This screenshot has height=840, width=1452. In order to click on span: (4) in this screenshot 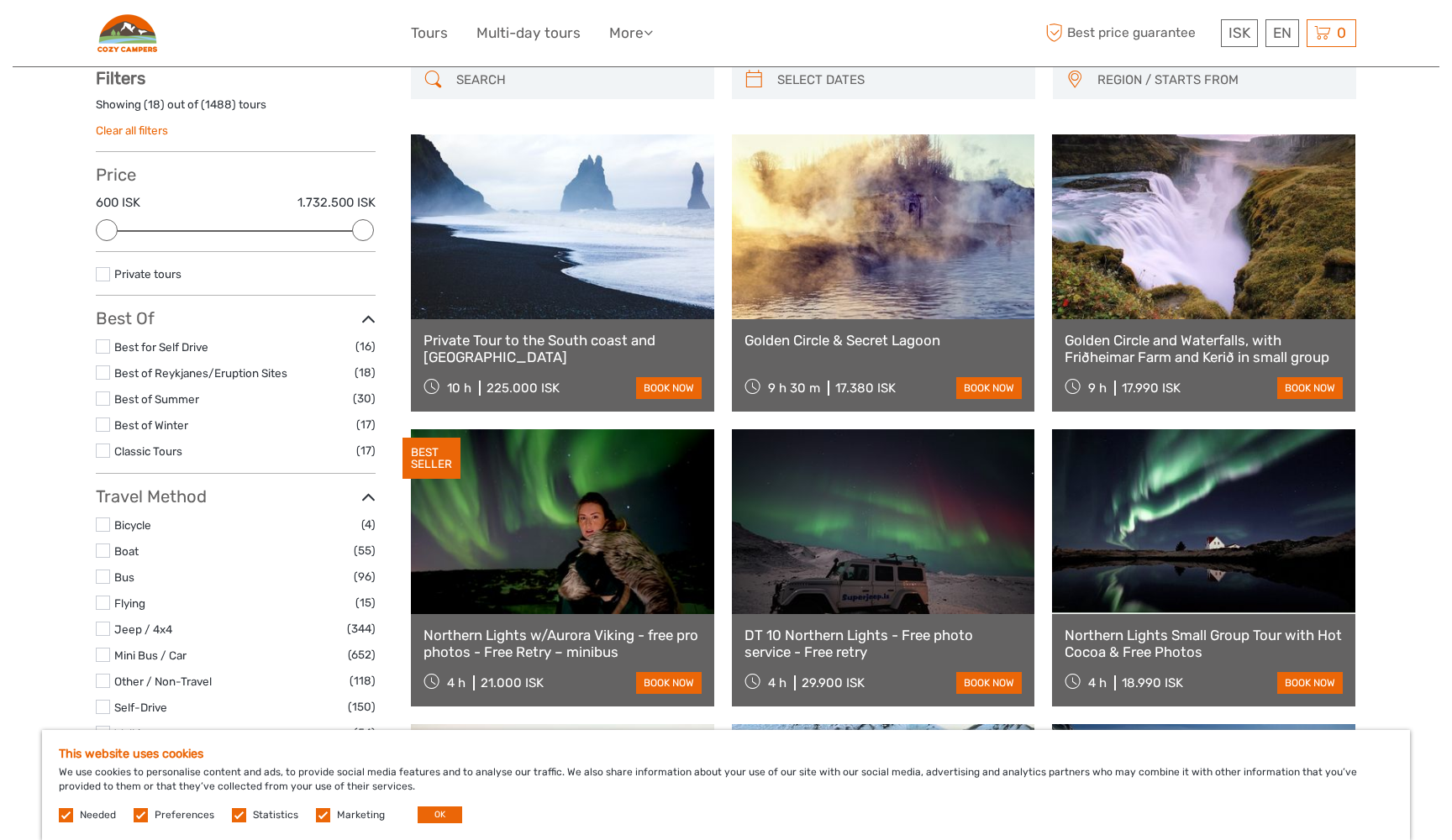, I will do `click(368, 524)`.